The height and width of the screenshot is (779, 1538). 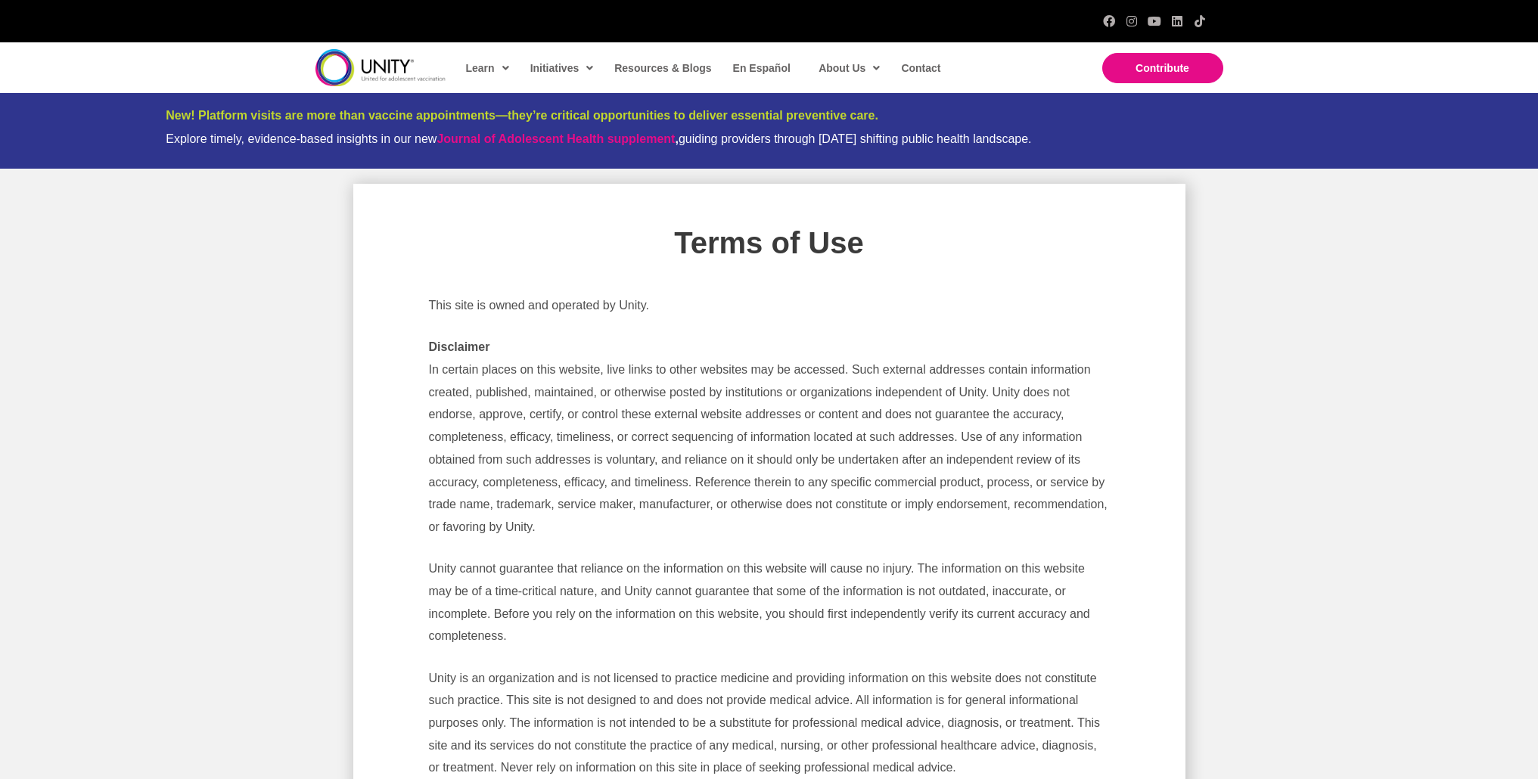 I want to click on img: unity-logo-dark, so click(x=381, y=67).